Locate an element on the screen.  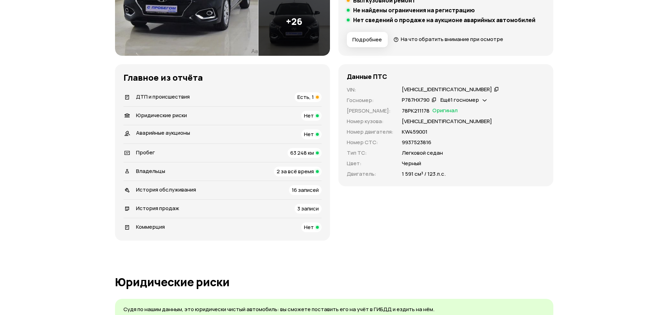
p: 78РК211178 is located at coordinates (416, 111).